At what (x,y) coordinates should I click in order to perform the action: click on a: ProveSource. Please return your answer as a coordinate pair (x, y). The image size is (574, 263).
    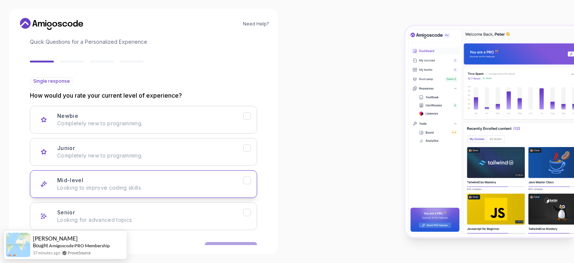
    Looking at the image, I should click on (79, 252).